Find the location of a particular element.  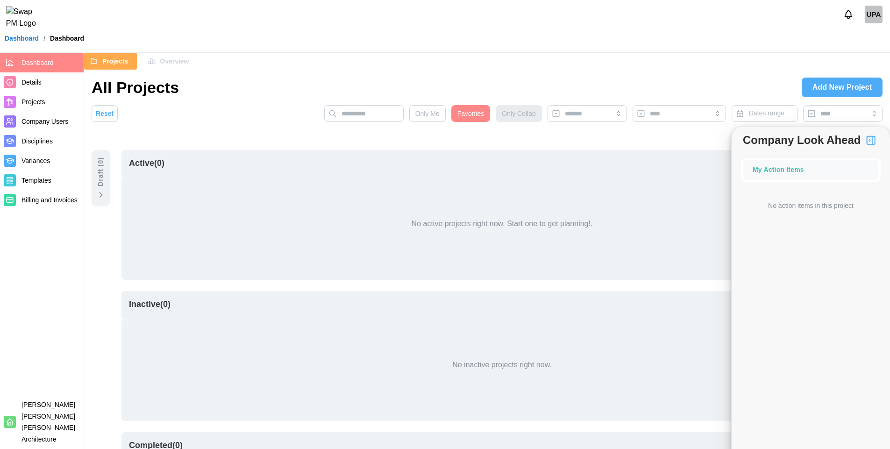

h1: All Projects is located at coordinates (135, 87).